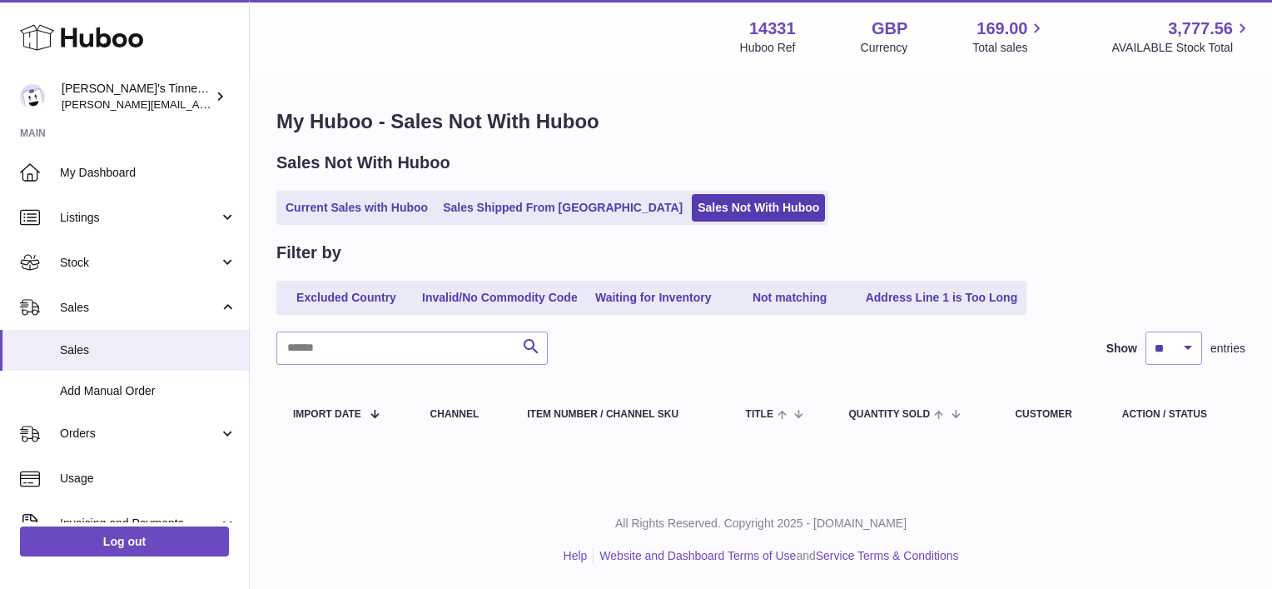 This screenshot has height=589, width=1272. What do you see at coordinates (1182, 47) in the screenshot?
I see `span: AVAILABLE Stock Total` at bounding box center [1182, 47].